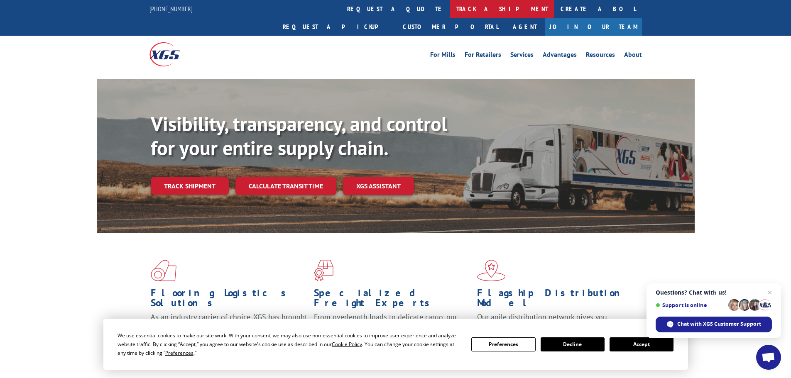 The image size is (791, 378). What do you see at coordinates (714, 325) in the screenshot?
I see `div: Chat with XGS Customer Support` at bounding box center [714, 325].